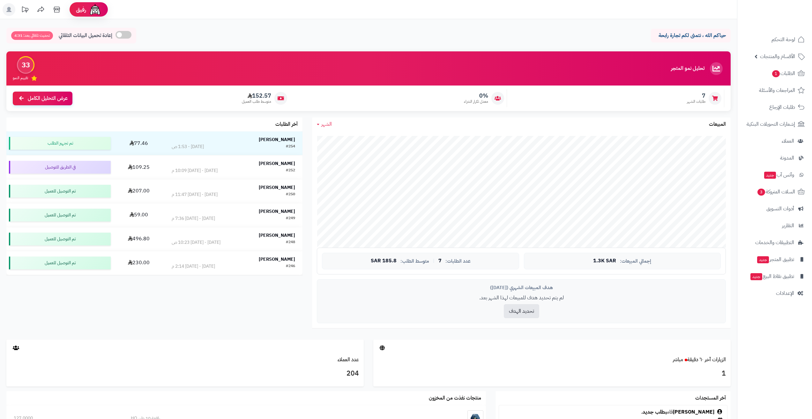  I want to click on span: عرض التحليل الكامل, so click(48, 98).